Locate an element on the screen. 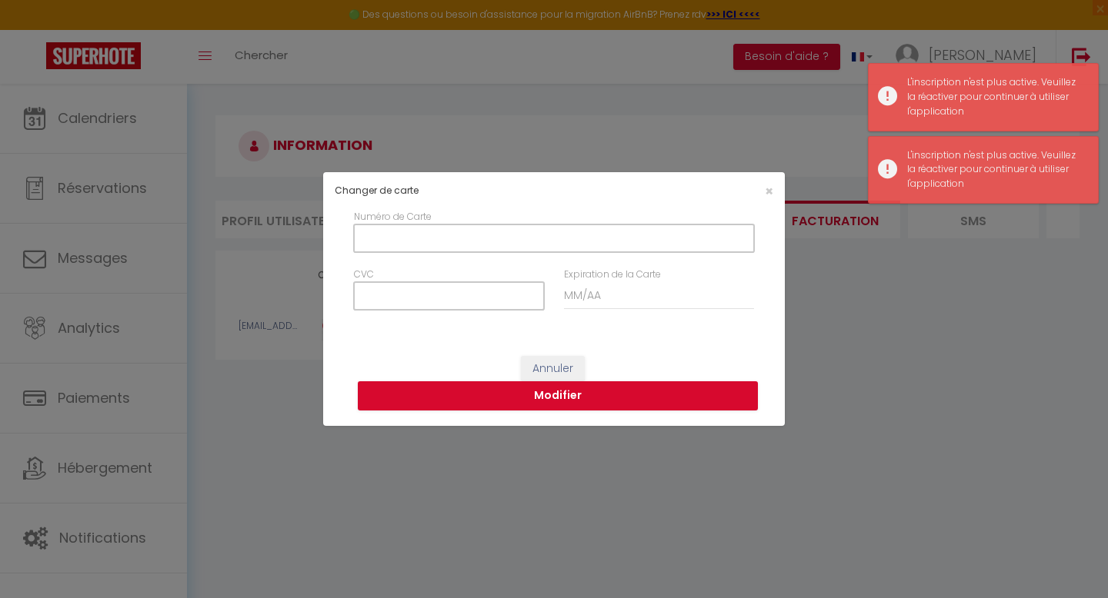  button: Close is located at coordinates (768, 192).